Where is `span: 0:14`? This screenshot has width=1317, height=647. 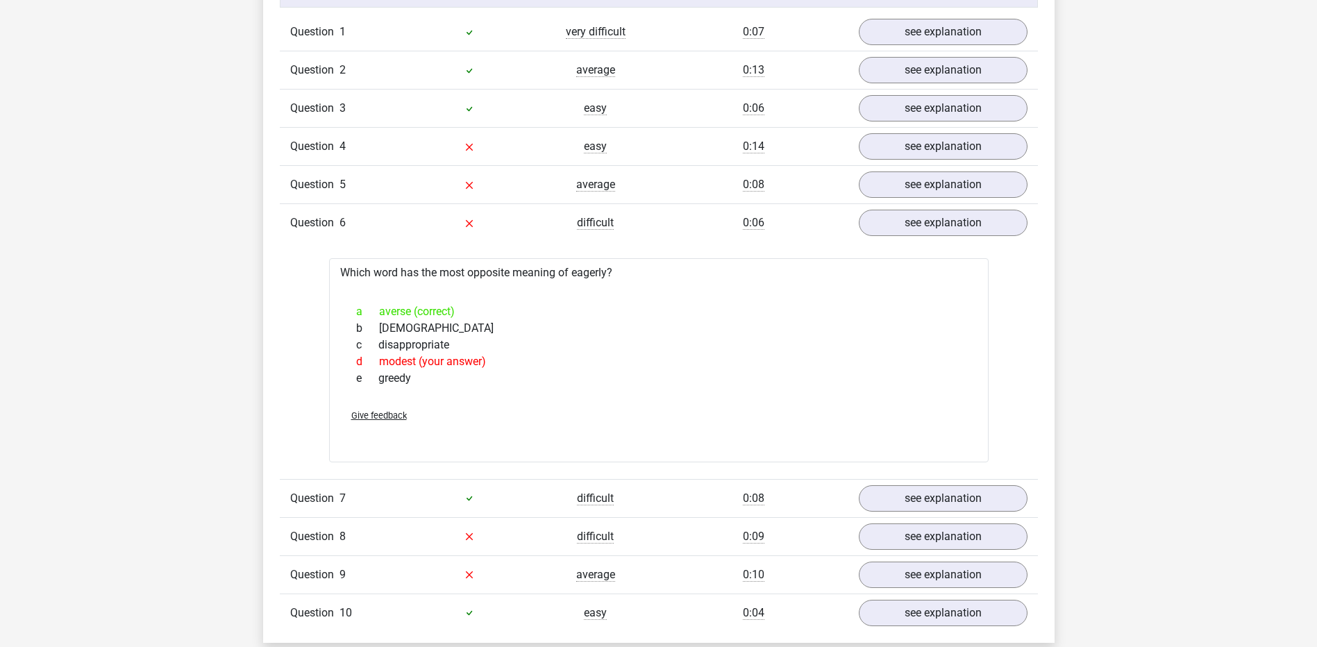
span: 0:14 is located at coordinates (753, 147).